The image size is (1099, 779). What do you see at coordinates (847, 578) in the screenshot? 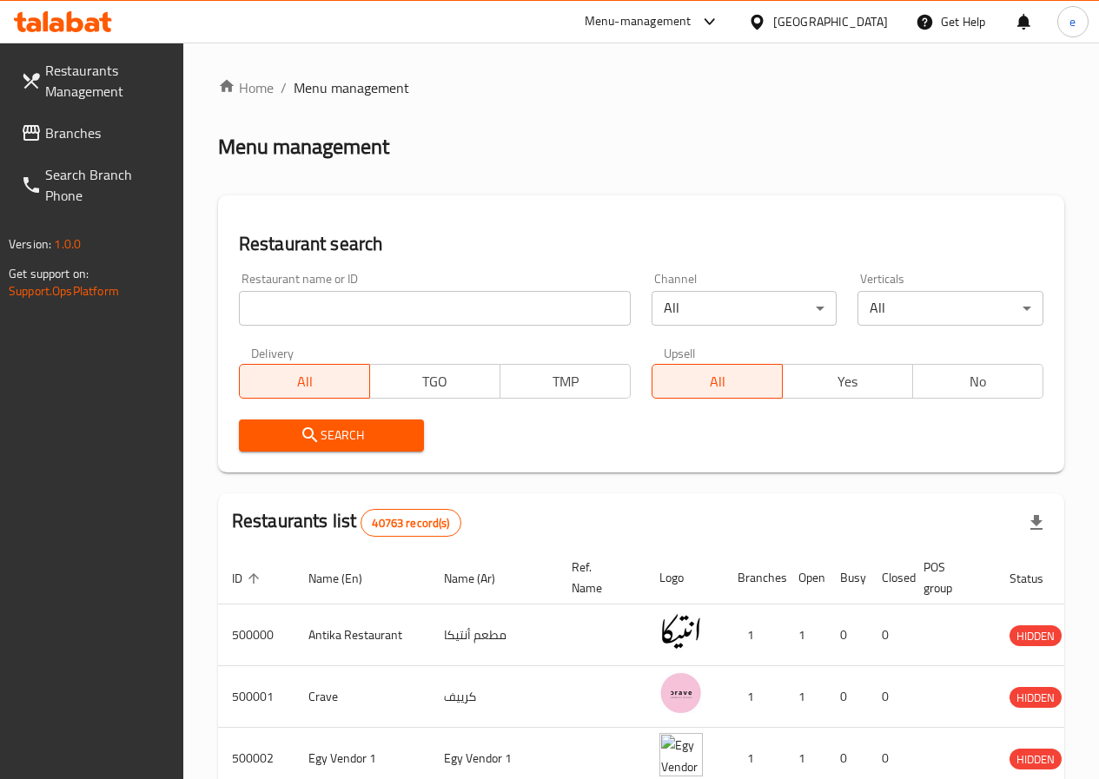
I see `th: Busy` at bounding box center [847, 578].